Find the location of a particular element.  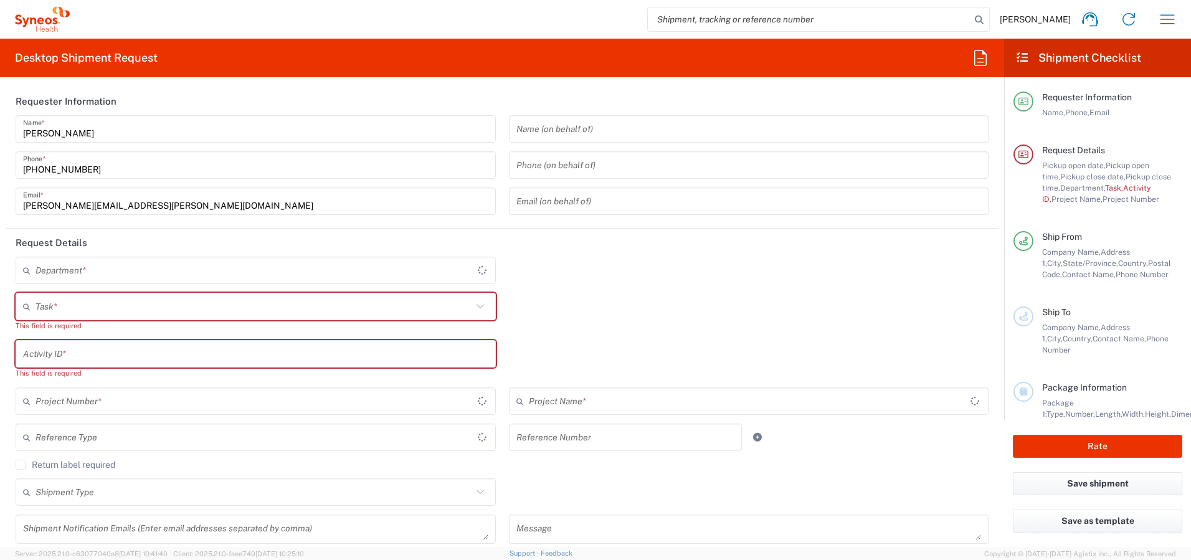

span: Project Name, is located at coordinates (1077, 199).